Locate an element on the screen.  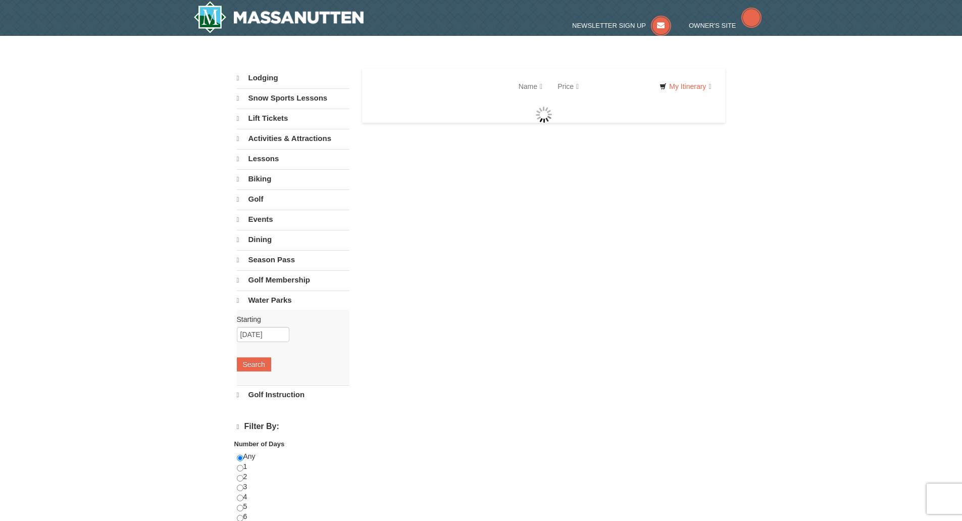
strong: Number of Days is located at coordinates (260, 444).